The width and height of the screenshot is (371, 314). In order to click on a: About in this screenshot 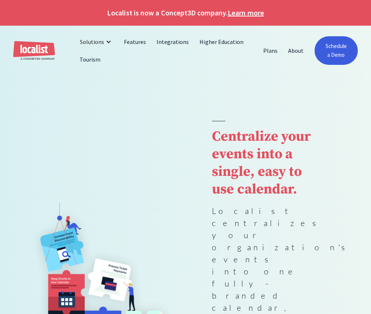, I will do `click(296, 51)`.